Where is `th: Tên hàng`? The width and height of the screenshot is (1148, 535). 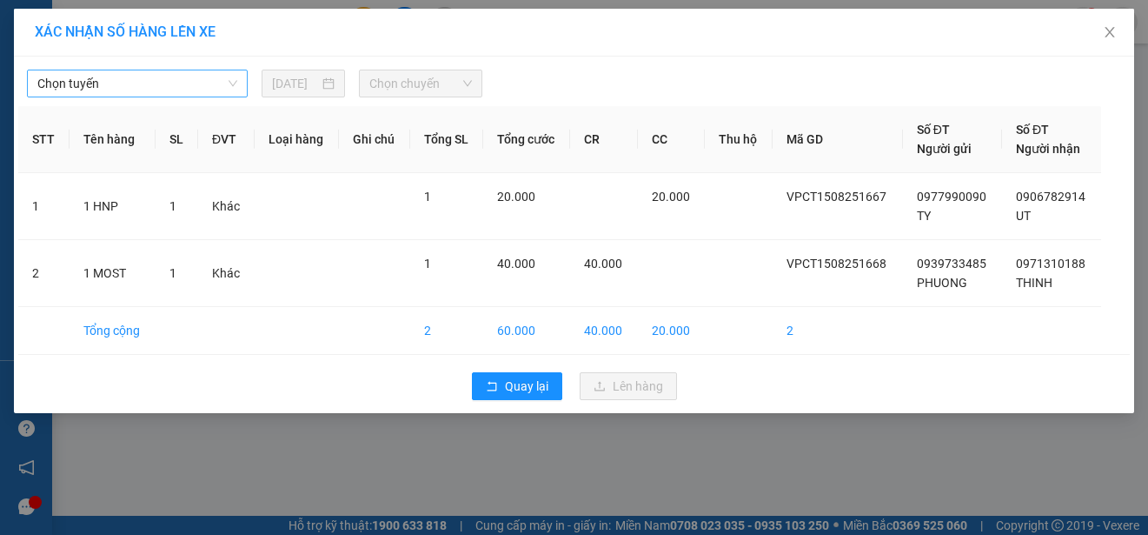
th: Tên hàng is located at coordinates (112, 139).